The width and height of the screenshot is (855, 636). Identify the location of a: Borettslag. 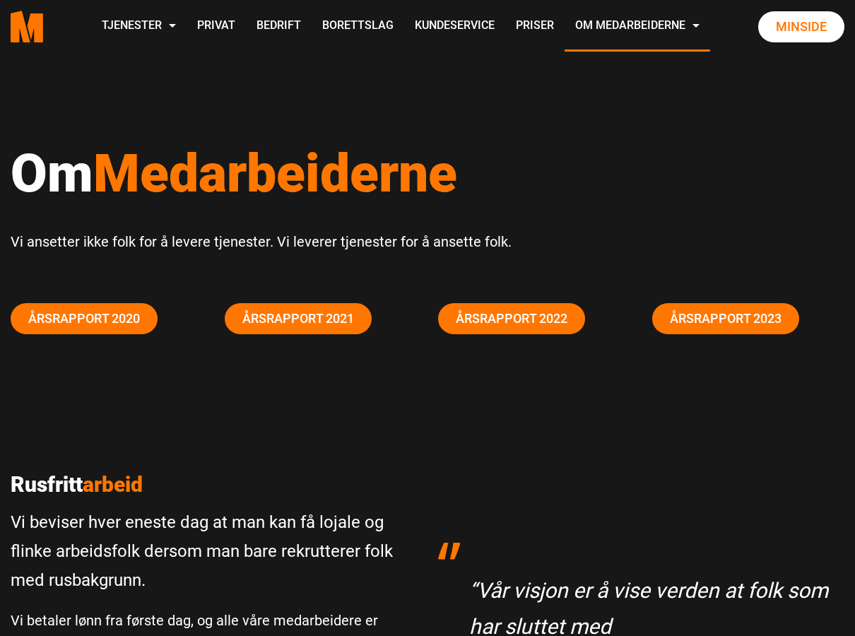
(358, 26).